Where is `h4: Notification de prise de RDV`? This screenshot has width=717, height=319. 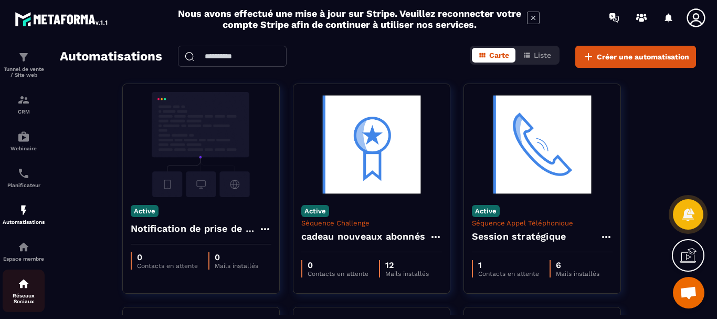 h4: Notification de prise de RDV is located at coordinates (195, 228).